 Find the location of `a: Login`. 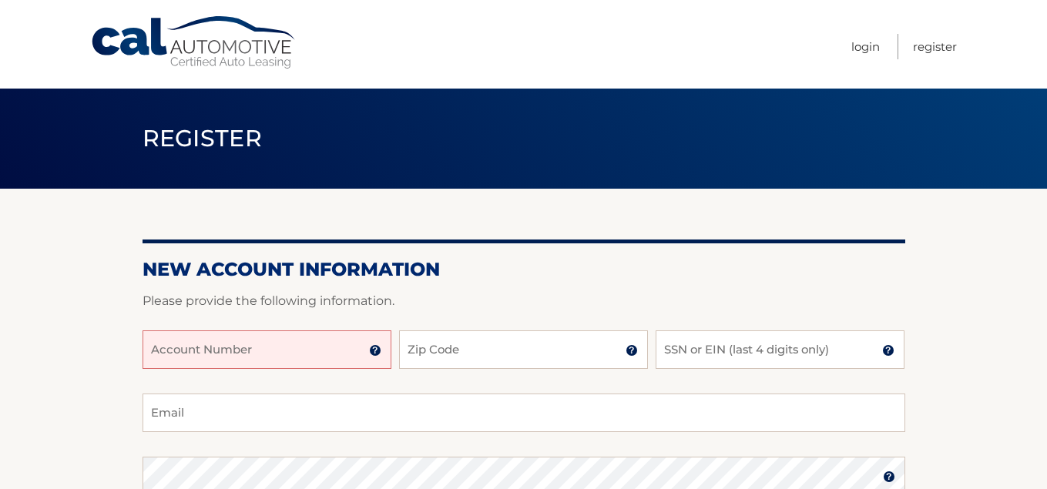

a: Login is located at coordinates (865, 46).